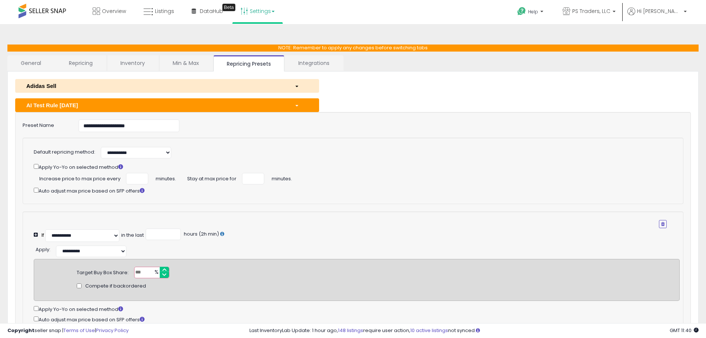 The height and width of the screenshot is (338, 706). Describe the element at coordinates (663, 224) in the screenshot. I see `i: Remove Condition` at that location.